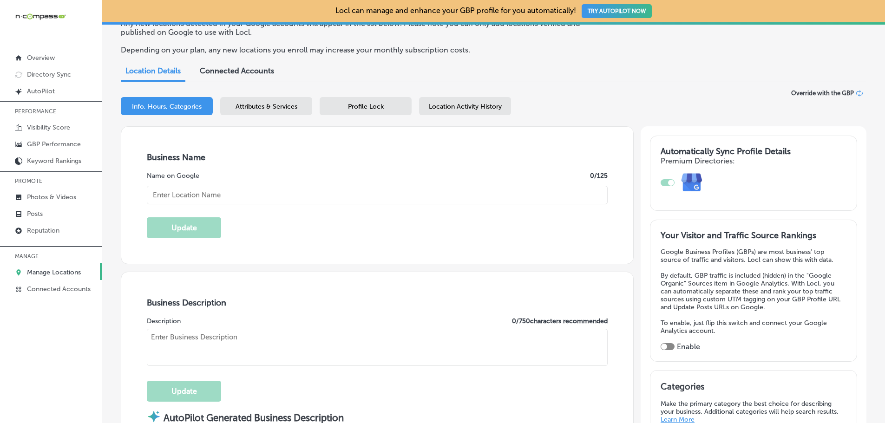  Describe the element at coordinates (48, 127) in the screenshot. I see `p: Visibility Score` at that location.